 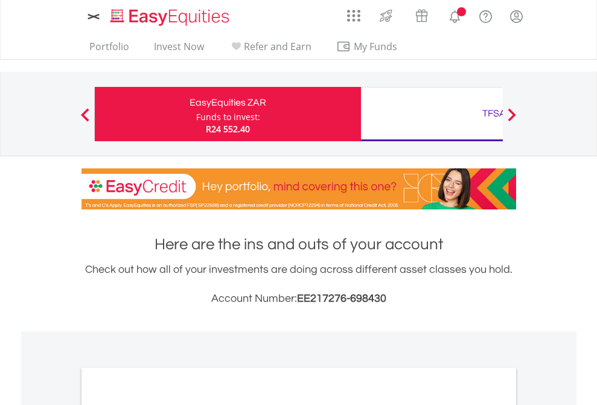 What do you see at coordinates (354, 16) in the screenshot?
I see `img: grid-menu-icon.svg` at bounding box center [354, 16].